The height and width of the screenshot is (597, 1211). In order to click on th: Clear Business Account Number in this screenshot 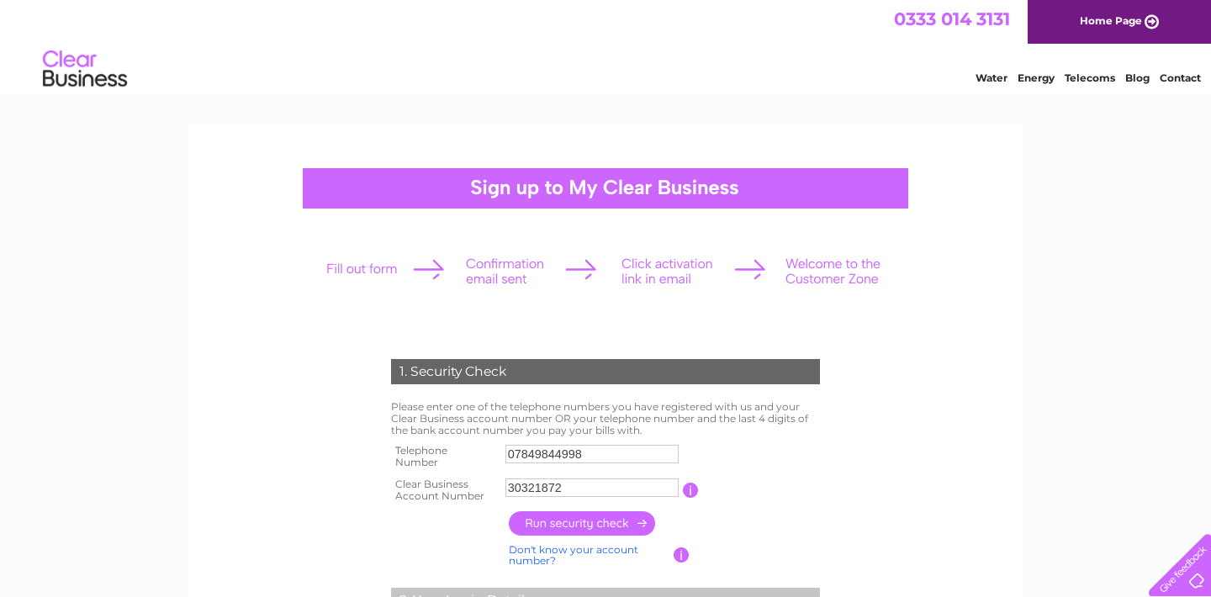, I will do `click(444, 490)`.